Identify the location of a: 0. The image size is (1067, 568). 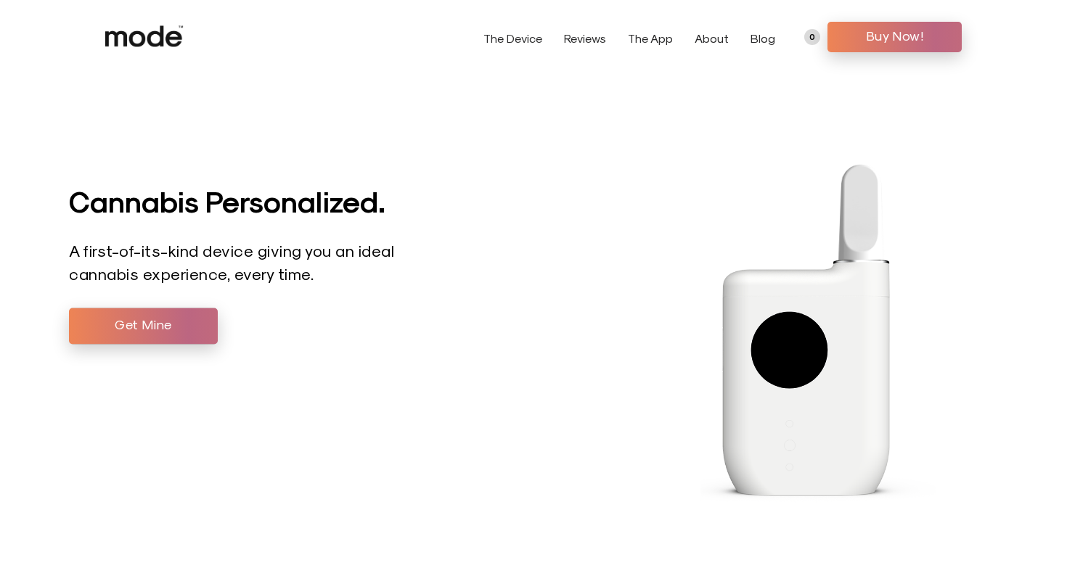
(812, 37).